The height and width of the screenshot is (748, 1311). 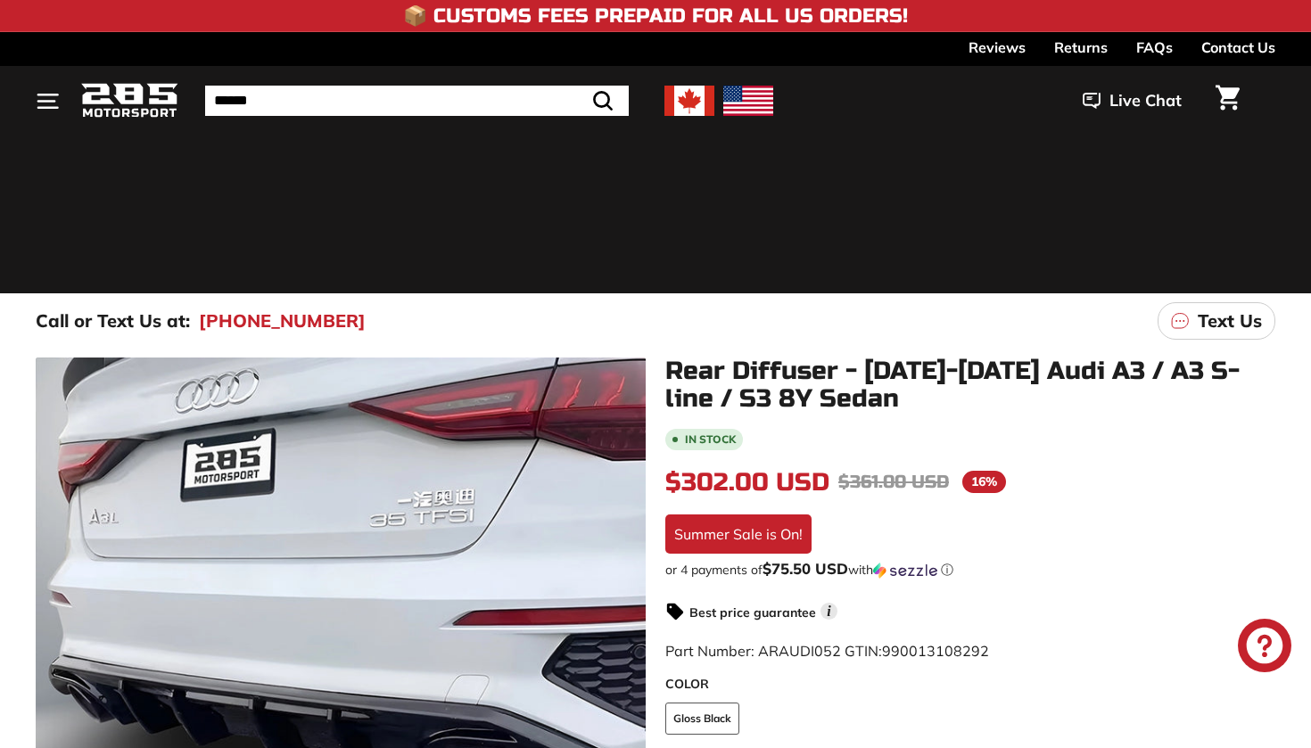 What do you see at coordinates (753, 613) in the screenshot?
I see `strong: Best price guarantee` at bounding box center [753, 613].